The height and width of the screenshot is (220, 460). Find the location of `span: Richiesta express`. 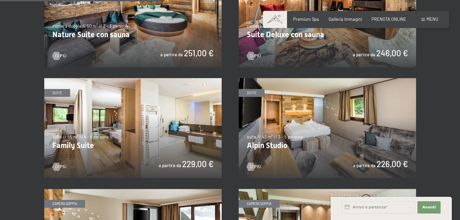

span: Richiesta express is located at coordinates (345, 195).